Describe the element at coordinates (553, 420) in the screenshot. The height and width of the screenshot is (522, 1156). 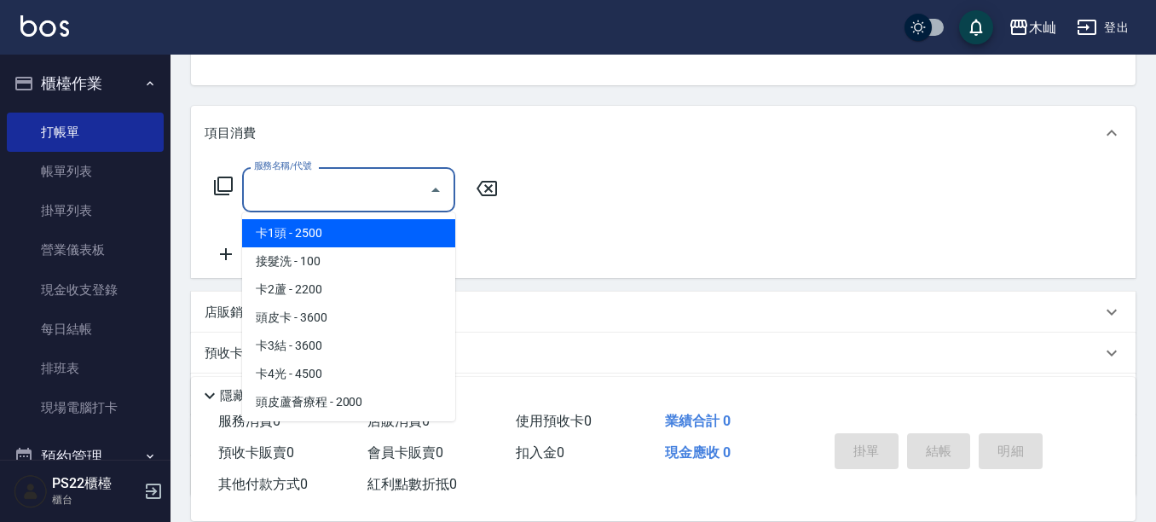
I see `span: 使用預收卡 0` at that location.